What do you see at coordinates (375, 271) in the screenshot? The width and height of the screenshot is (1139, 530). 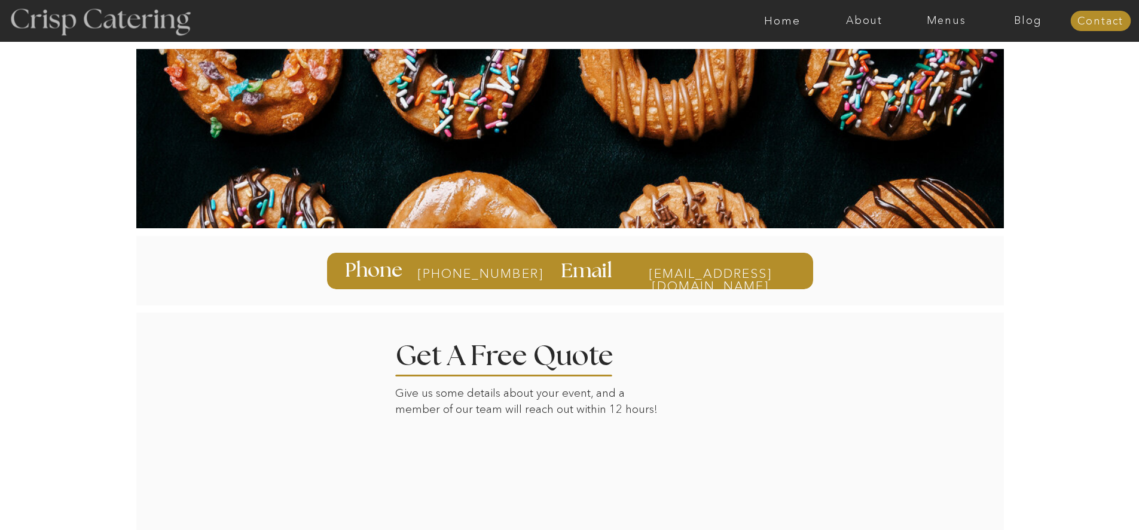 I see `h3: Phone` at bounding box center [375, 271].